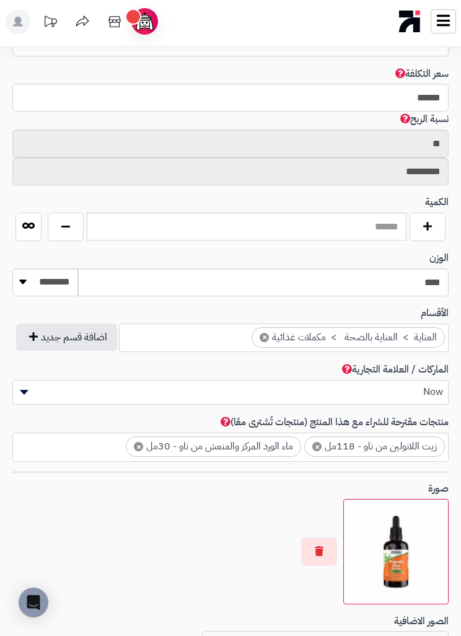 This screenshot has height=636, width=461. What do you see at coordinates (349, 337) in the screenshot?
I see `li: العناية > العناية بالصحة > مكملات غذائية` at bounding box center [349, 337].